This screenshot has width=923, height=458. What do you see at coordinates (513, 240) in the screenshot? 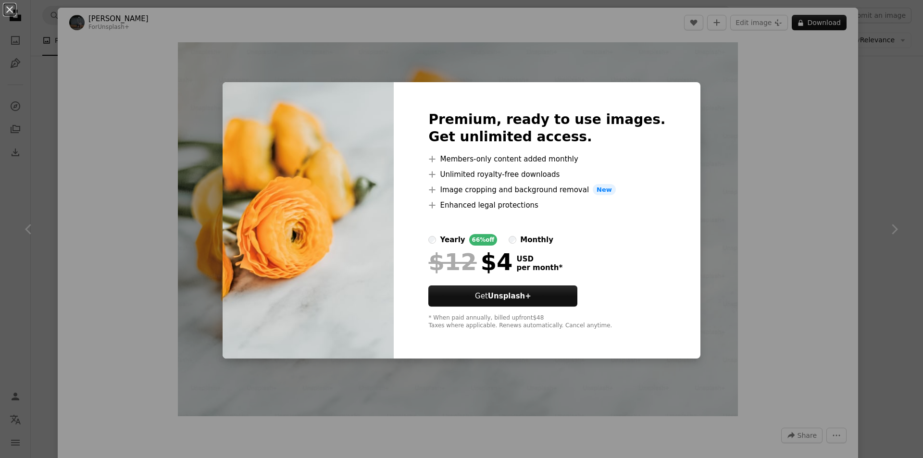
I see `input: monthly` at bounding box center [513, 240].